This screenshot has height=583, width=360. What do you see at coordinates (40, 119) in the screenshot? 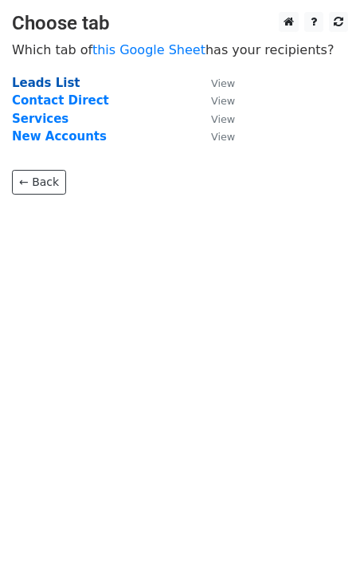
I see `a: Services` at bounding box center [40, 119].